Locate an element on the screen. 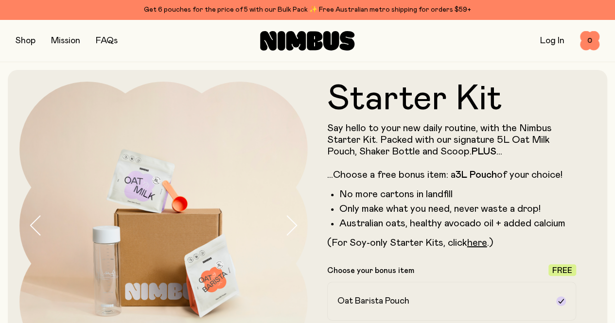 The height and width of the screenshot is (323, 615). span: Free is located at coordinates (562, 271).